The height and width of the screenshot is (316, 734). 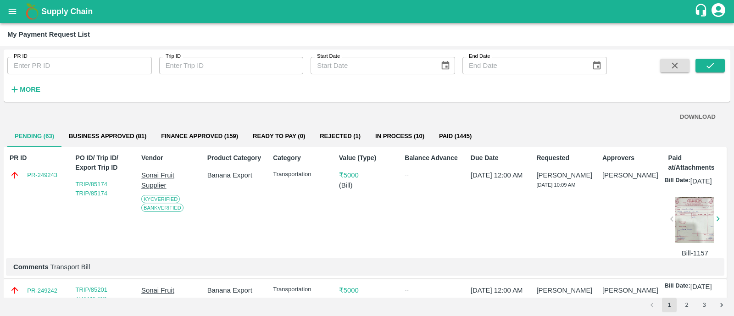 I want to click on button: Go to page 3, so click(x=704, y=305).